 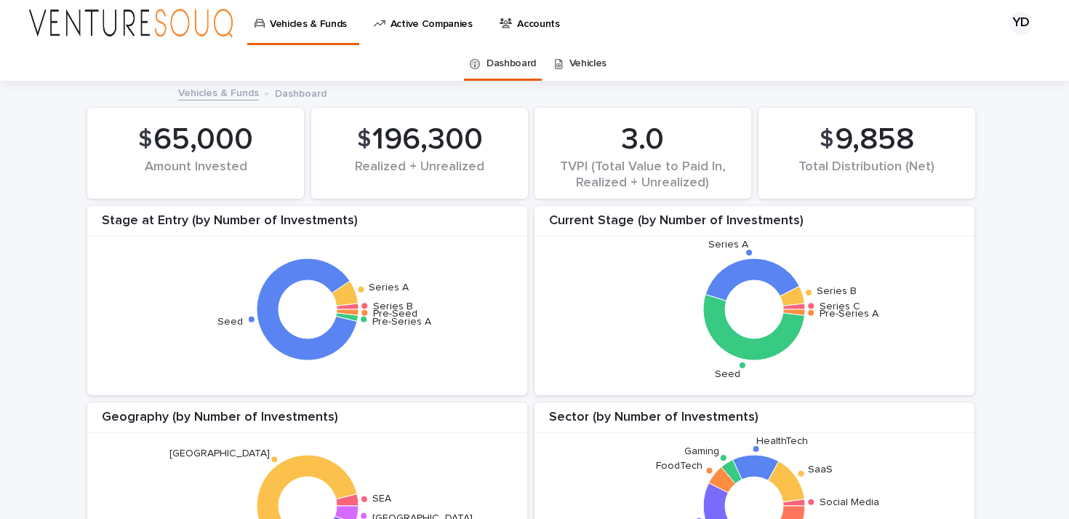 What do you see at coordinates (218, 92) in the screenshot?
I see `a: Vehicles & Funds` at bounding box center [218, 92].